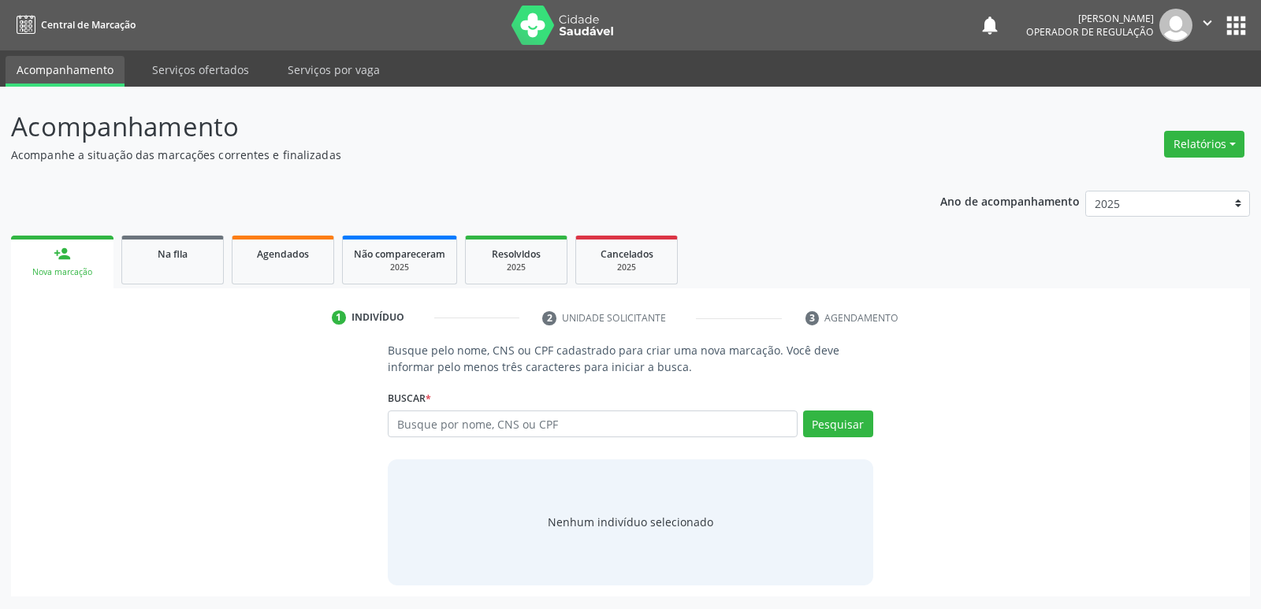 The height and width of the screenshot is (609, 1261). What do you see at coordinates (592, 424) in the screenshot?
I see `input: Busque por nome, CNS ou CPF` at bounding box center [592, 424].